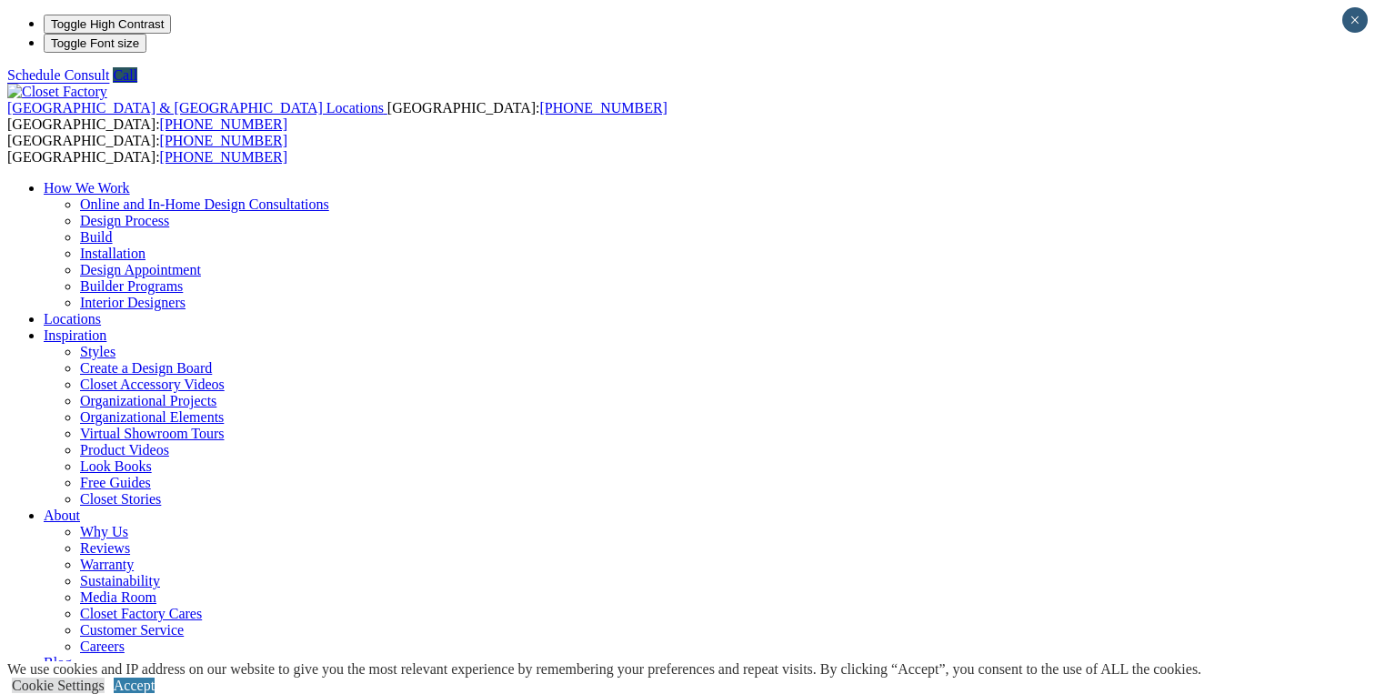 The height and width of the screenshot is (694, 1375). Describe the element at coordinates (132, 629) in the screenshot. I see `a: Customer Service` at that location.